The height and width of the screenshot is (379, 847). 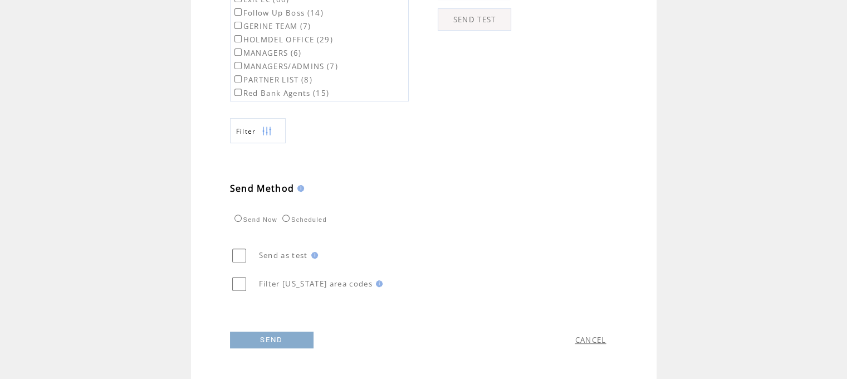 I want to click on label: PARTNER LIST (8), so click(x=272, y=80).